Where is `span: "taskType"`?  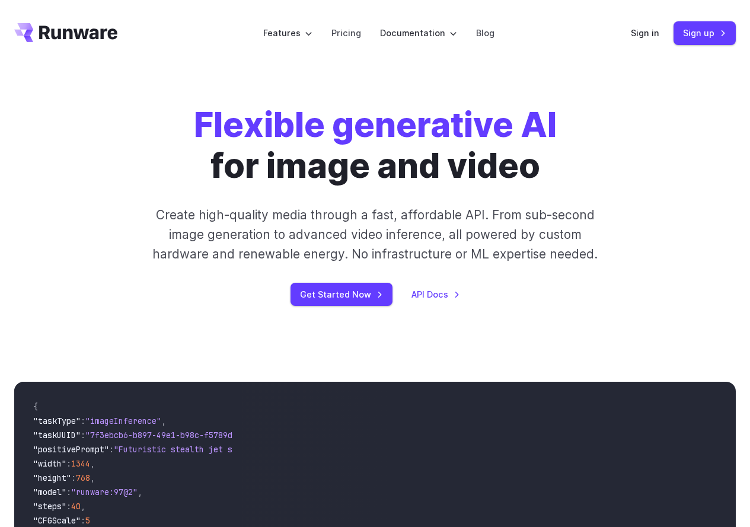
span: "taskType" is located at coordinates (57, 421).